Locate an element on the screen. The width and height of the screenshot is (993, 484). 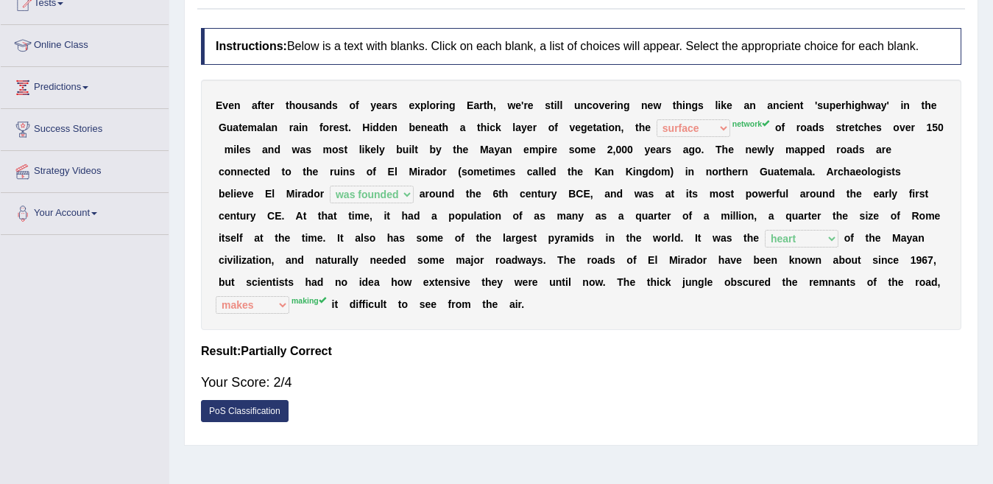
h4: Below is a text with blanks. Click on each blank, a list of choices will appear. Select the appro... is located at coordinates (581, 46).